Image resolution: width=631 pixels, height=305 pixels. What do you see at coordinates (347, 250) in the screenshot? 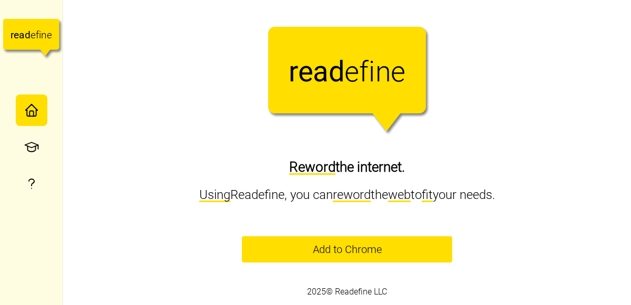
I see `span: Chrome` at bounding box center [347, 250].